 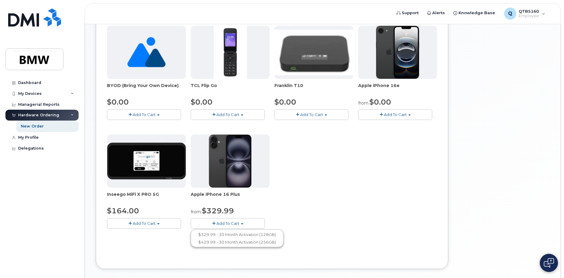 What do you see at coordinates (237, 242) in the screenshot?
I see `a: $429.99 - 30 Month Activation (256GB)` at bounding box center [237, 242].